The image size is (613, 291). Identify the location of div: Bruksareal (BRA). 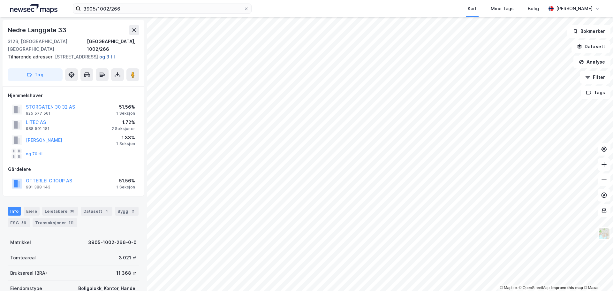
(28, 273).